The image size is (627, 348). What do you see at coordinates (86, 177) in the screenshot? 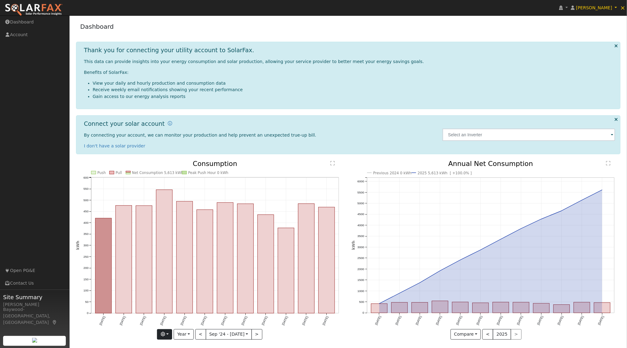
I see `text: 600` at bounding box center [86, 177].